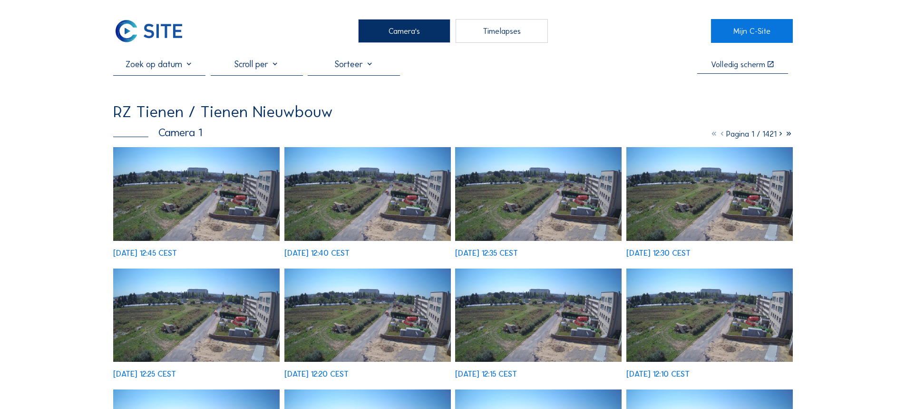 Image resolution: width=906 pixels, height=409 pixels. What do you see at coordinates (157, 132) in the screenshot?
I see `div: Camera 1` at bounding box center [157, 132].